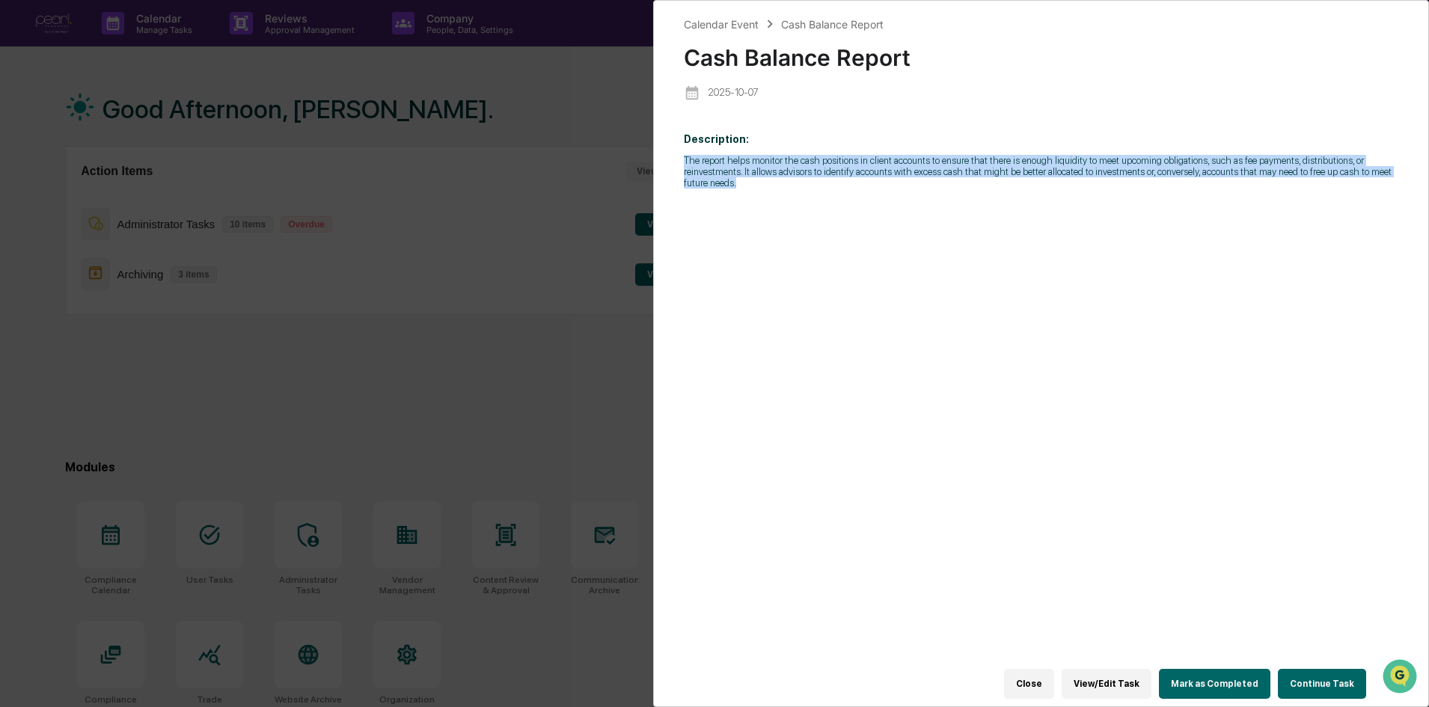  Describe the element at coordinates (55, 196) in the screenshot. I see `a: 🖐️Preclearance` at that location.